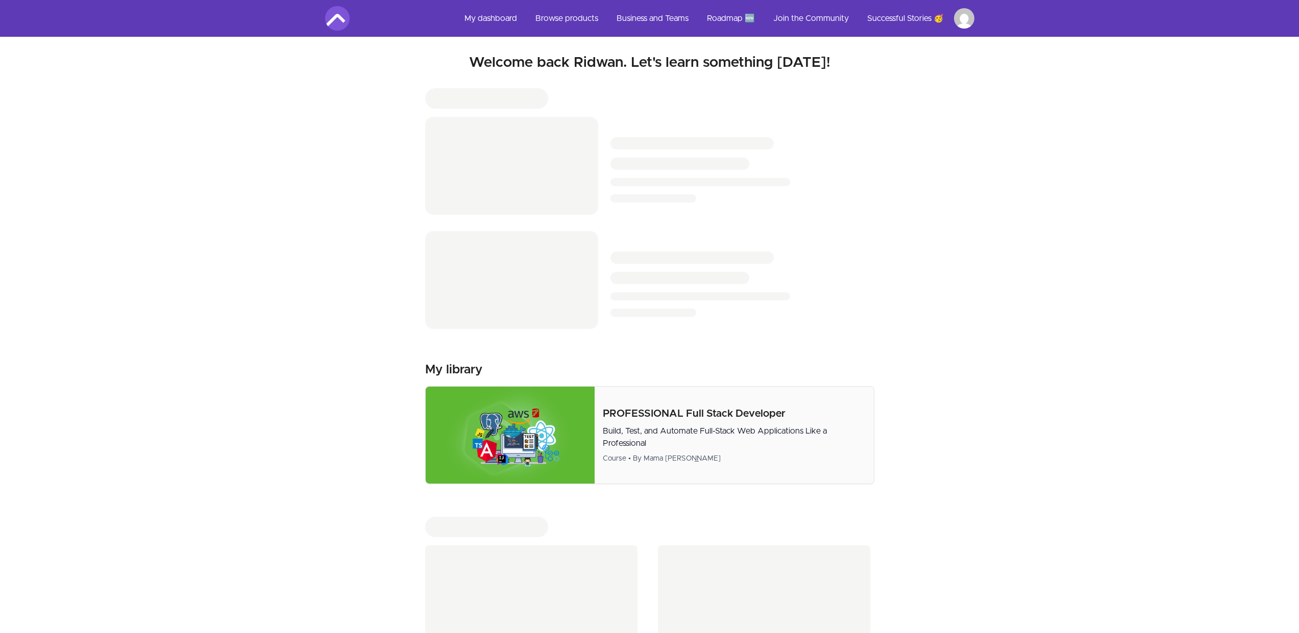  I want to click on h3: My library, so click(454, 370).